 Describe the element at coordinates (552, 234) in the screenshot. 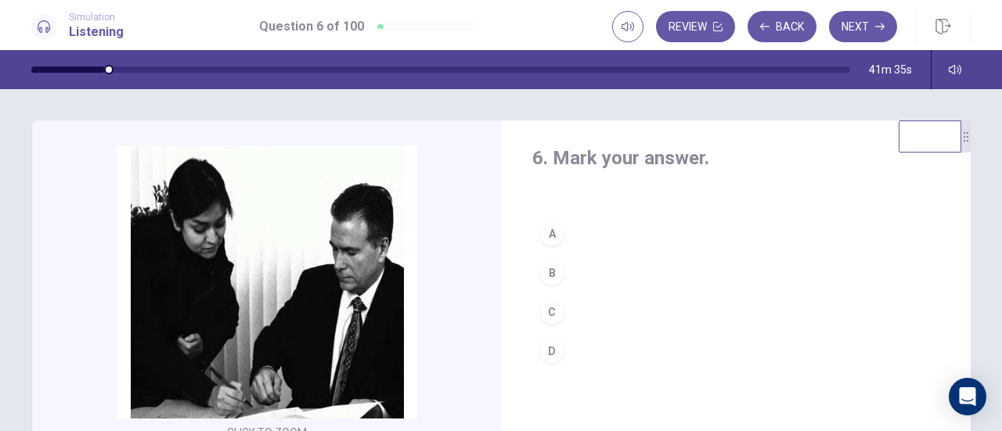

I see `div: A` at that location.